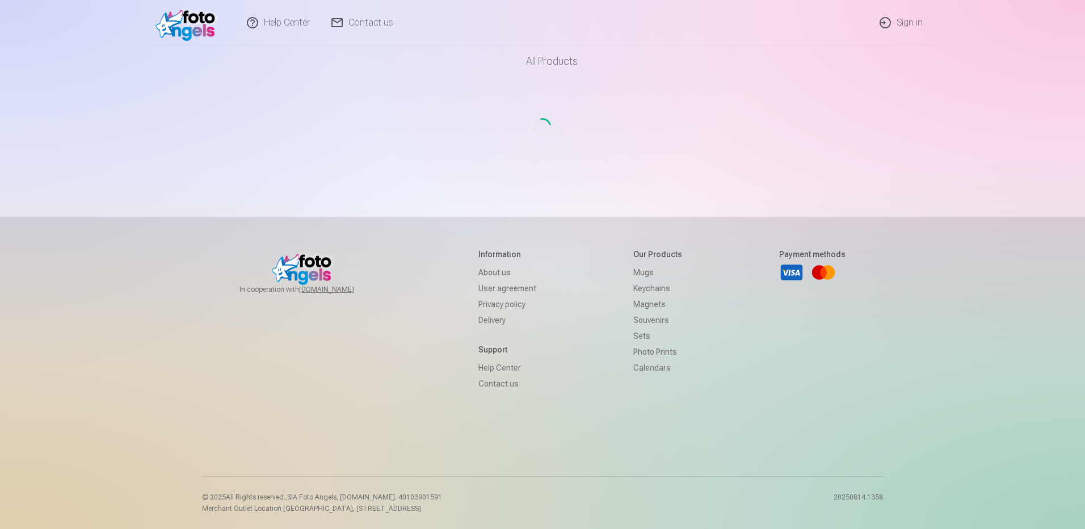  What do you see at coordinates (507, 349) in the screenshot?
I see `h5: Support` at bounding box center [507, 349].